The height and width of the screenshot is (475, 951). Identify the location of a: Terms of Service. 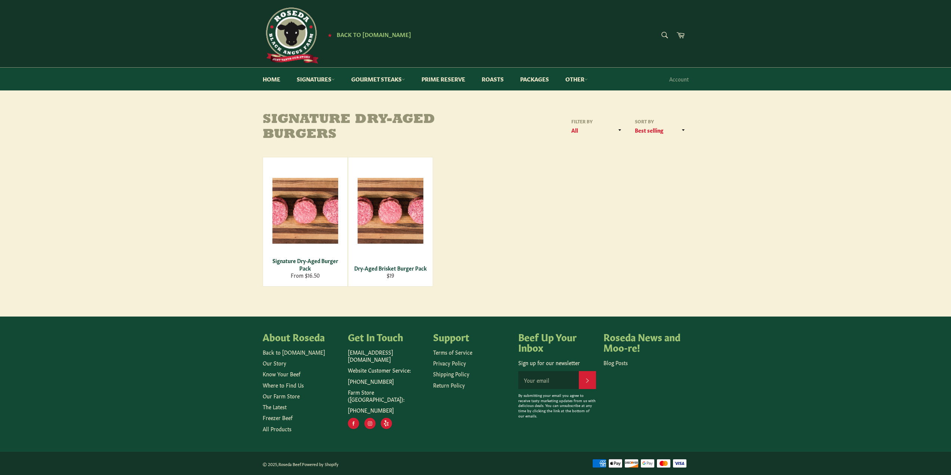
(452, 352).